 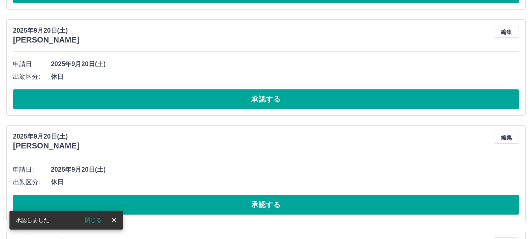 I want to click on button: 閉じる, so click(x=93, y=220).